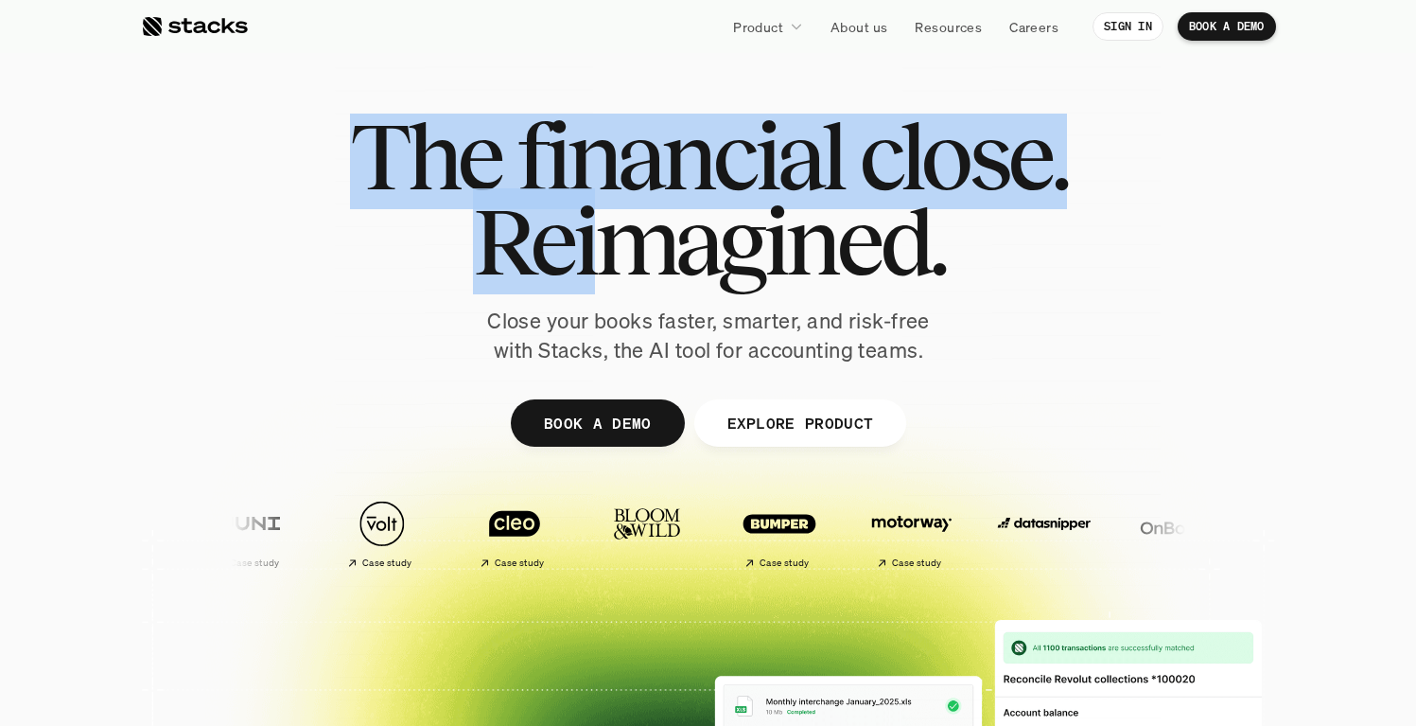 The width and height of the screenshot is (1416, 726). Describe the element at coordinates (679, 156) in the screenshot. I see `span: financial` at that location.